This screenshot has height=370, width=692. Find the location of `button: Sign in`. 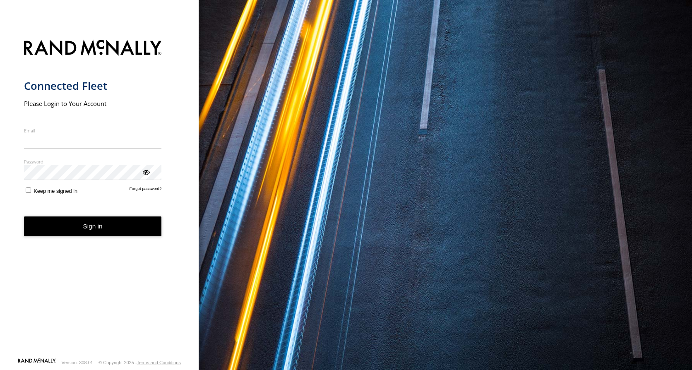

button: Sign in is located at coordinates (93, 226).